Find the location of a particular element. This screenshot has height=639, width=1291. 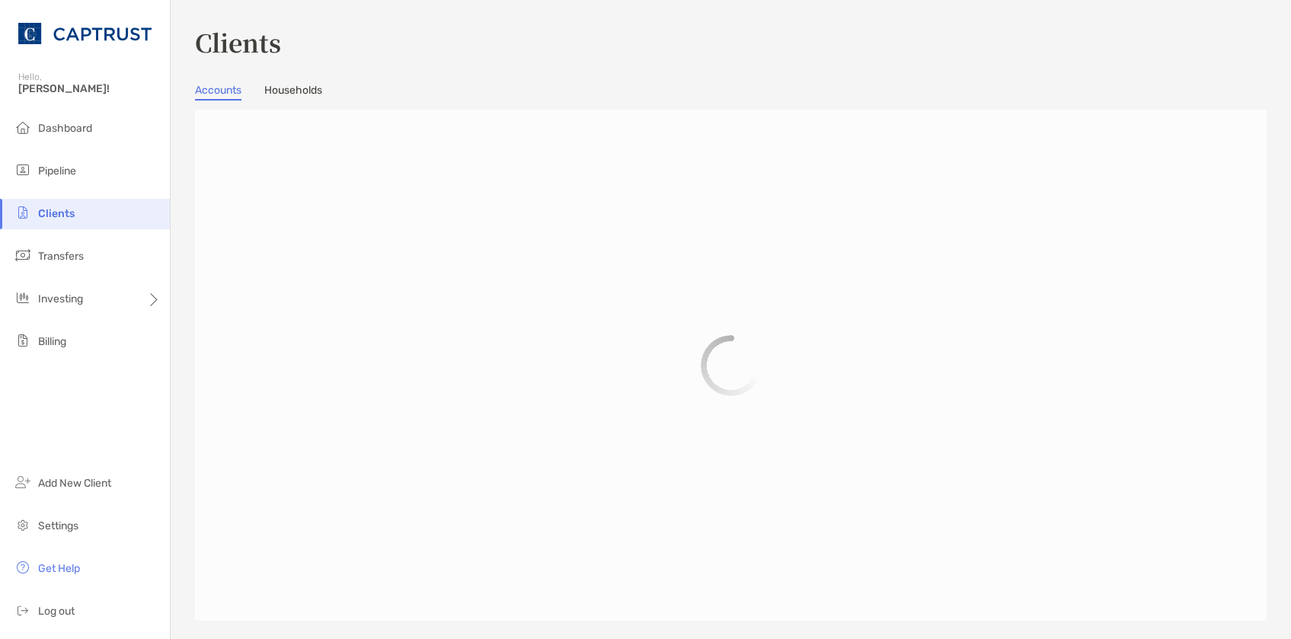

span: Add New Client is located at coordinates (75, 483).